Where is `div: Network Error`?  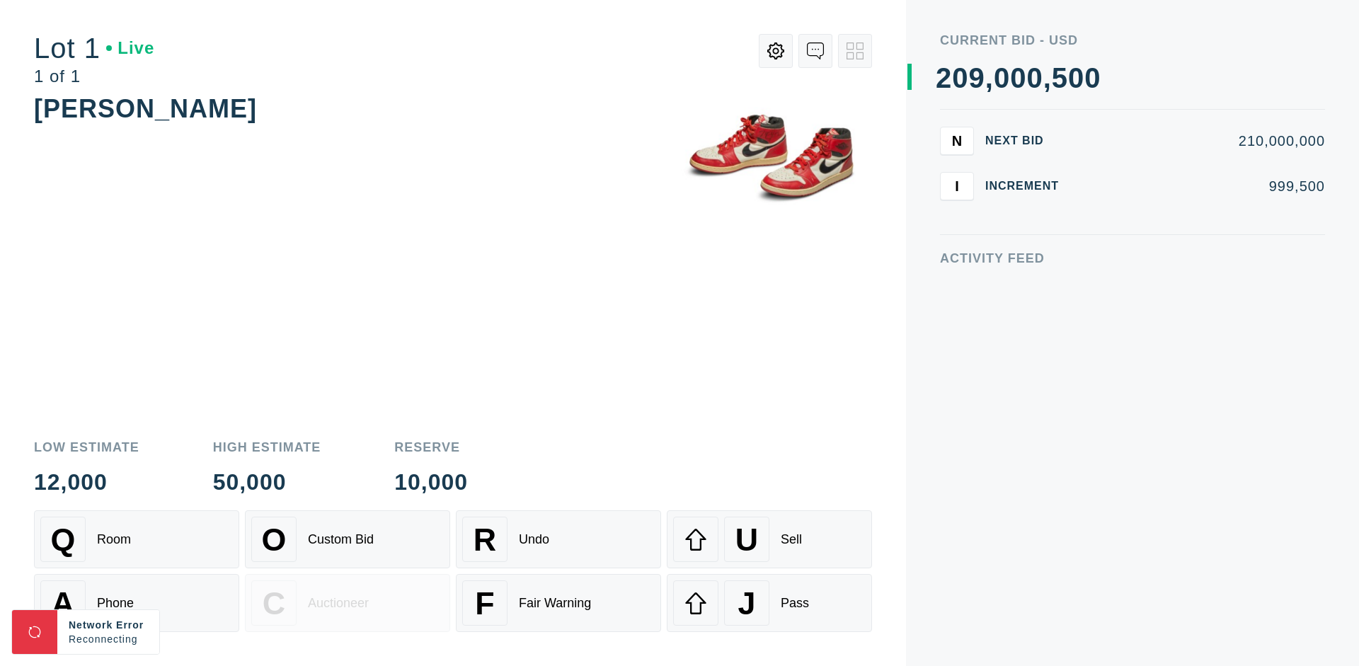 div: Network Error is located at coordinates (108, 625).